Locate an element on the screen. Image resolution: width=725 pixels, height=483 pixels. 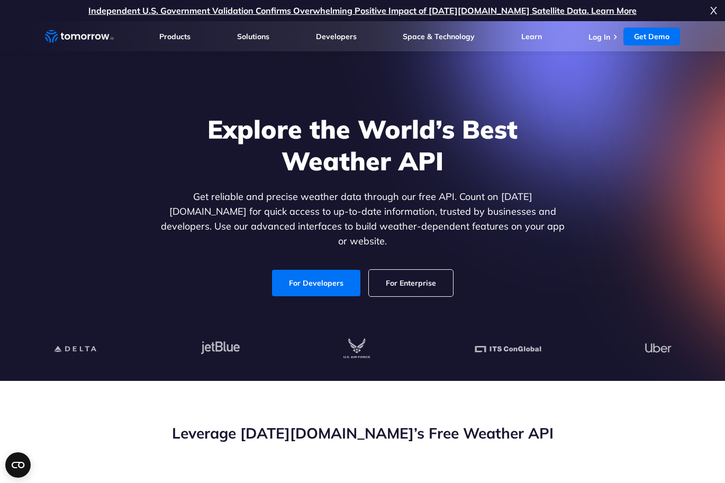
button: Open CMP widget is located at coordinates (18, 465).